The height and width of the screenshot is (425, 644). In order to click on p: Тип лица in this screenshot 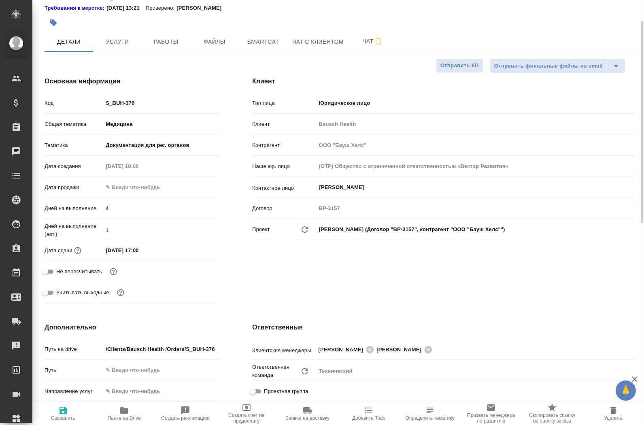, I will do `click(284, 103)`.